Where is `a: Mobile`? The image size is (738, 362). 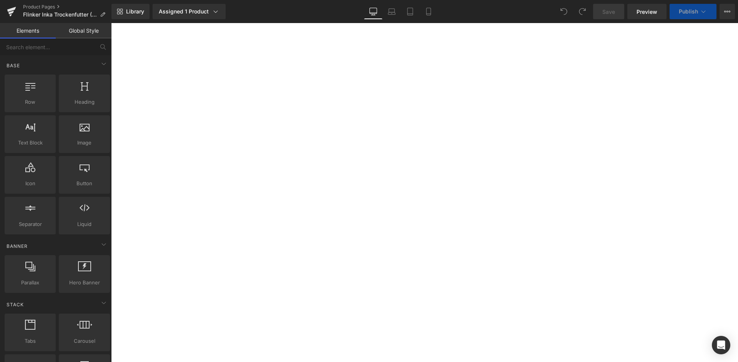 a: Mobile is located at coordinates (429, 12).